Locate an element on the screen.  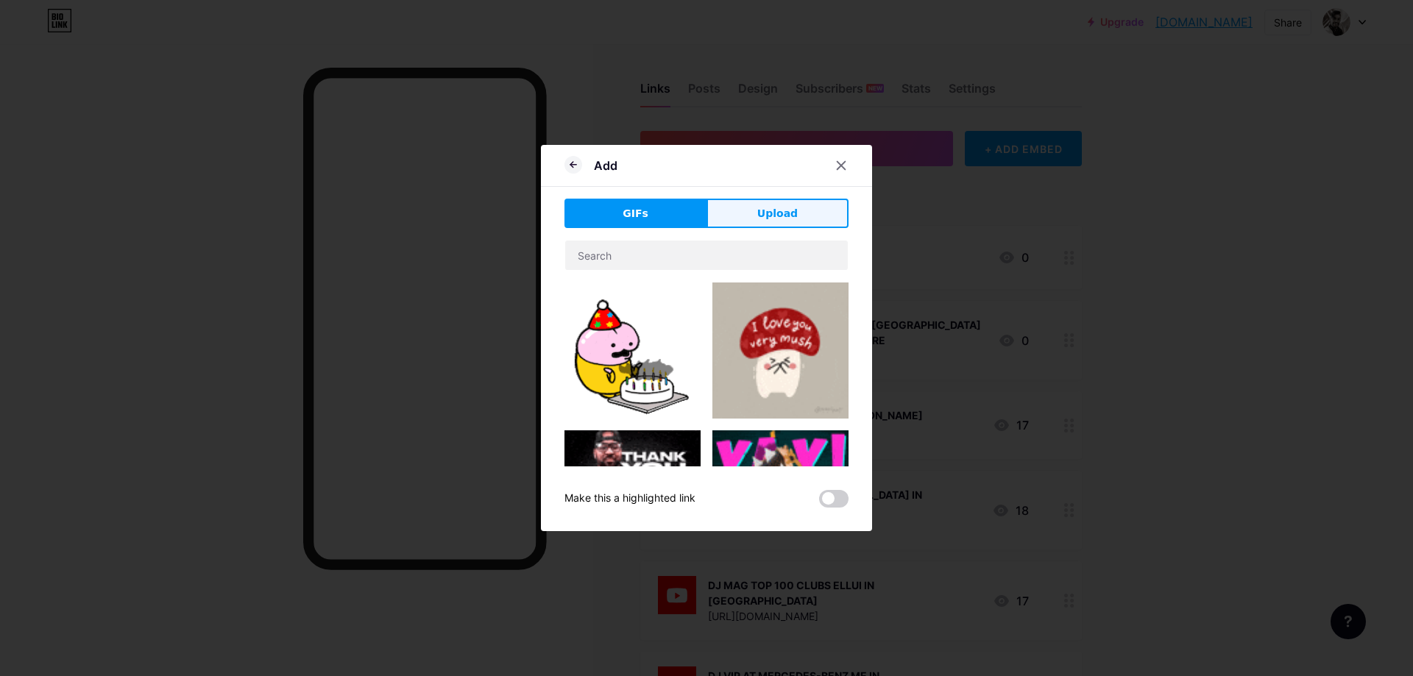
button: GIFs is located at coordinates (635, 213).